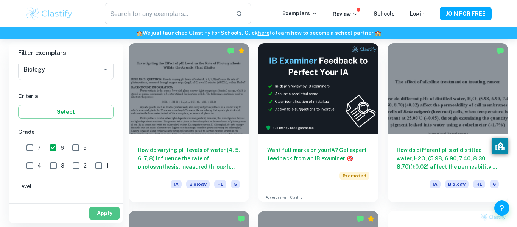 The width and height of the screenshot is (517, 227). Describe the element at coordinates (500, 146) in the screenshot. I see `button: privacy banner` at that location.